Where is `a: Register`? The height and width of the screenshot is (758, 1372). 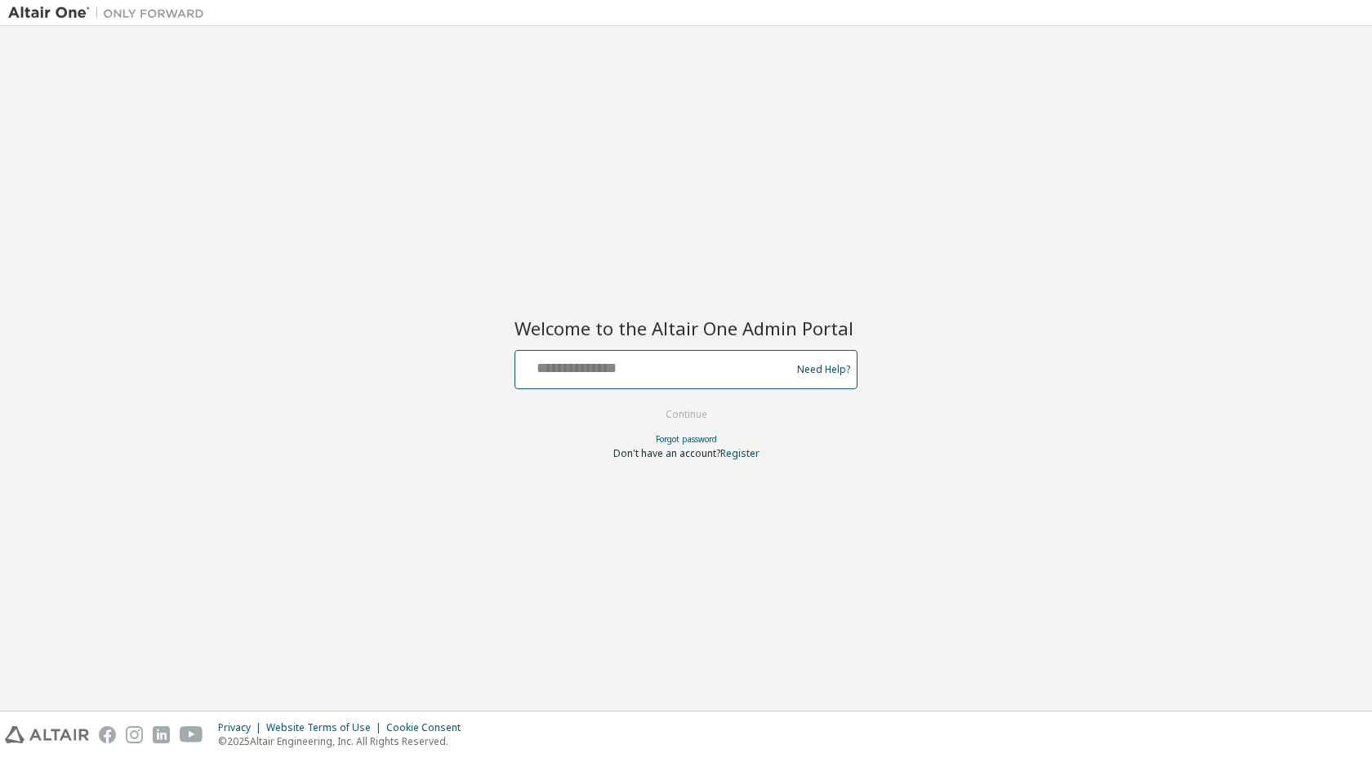 a: Register is located at coordinates (740, 453).